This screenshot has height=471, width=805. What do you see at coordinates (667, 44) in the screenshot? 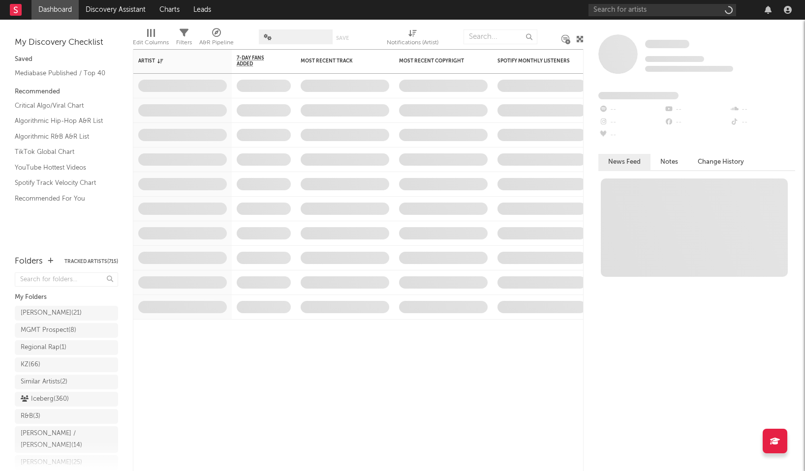
I see `a: Some Artist` at bounding box center [667, 44].